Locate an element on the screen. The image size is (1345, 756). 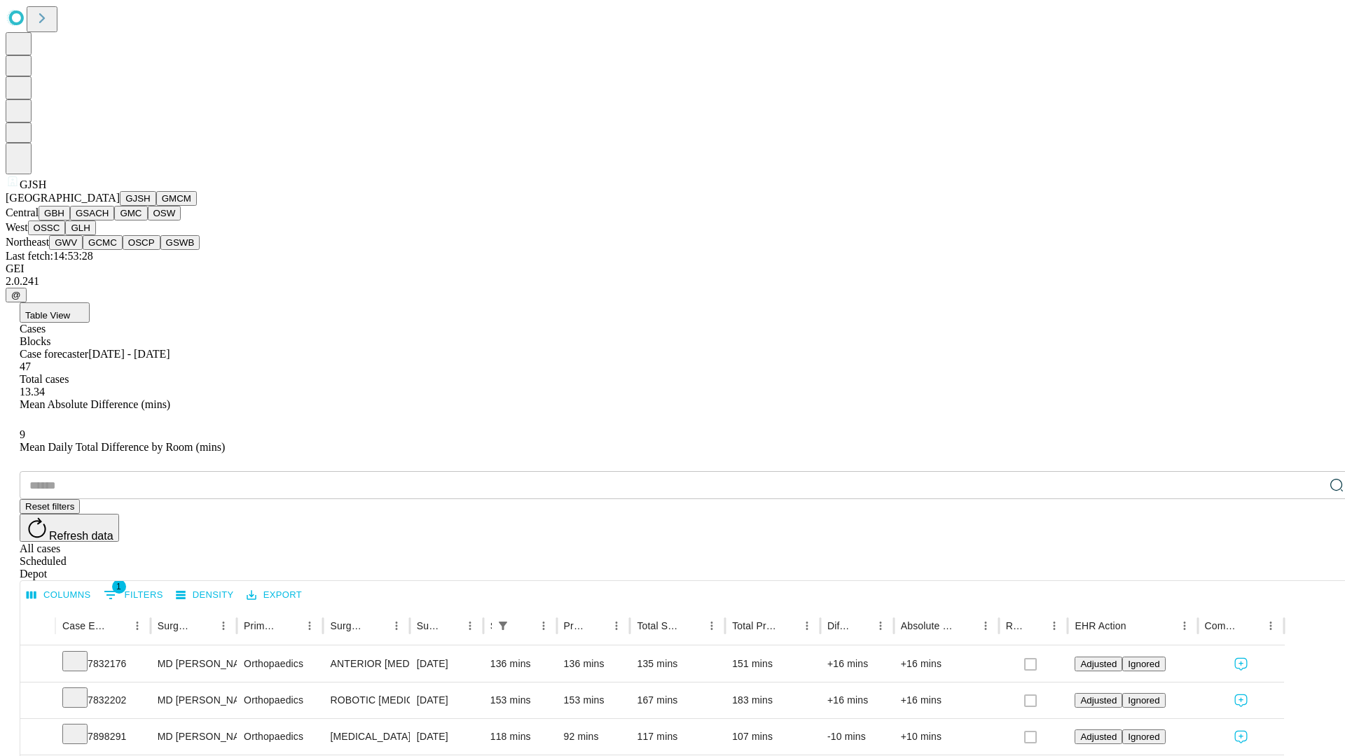
div: Total Scheduled Duration is located at coordinates (658, 626).